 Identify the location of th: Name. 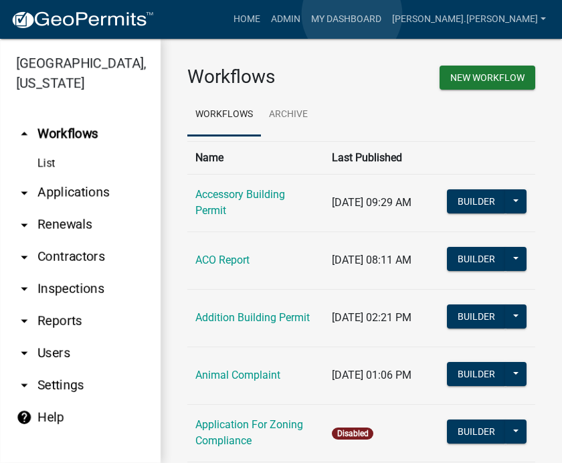
(256, 157).